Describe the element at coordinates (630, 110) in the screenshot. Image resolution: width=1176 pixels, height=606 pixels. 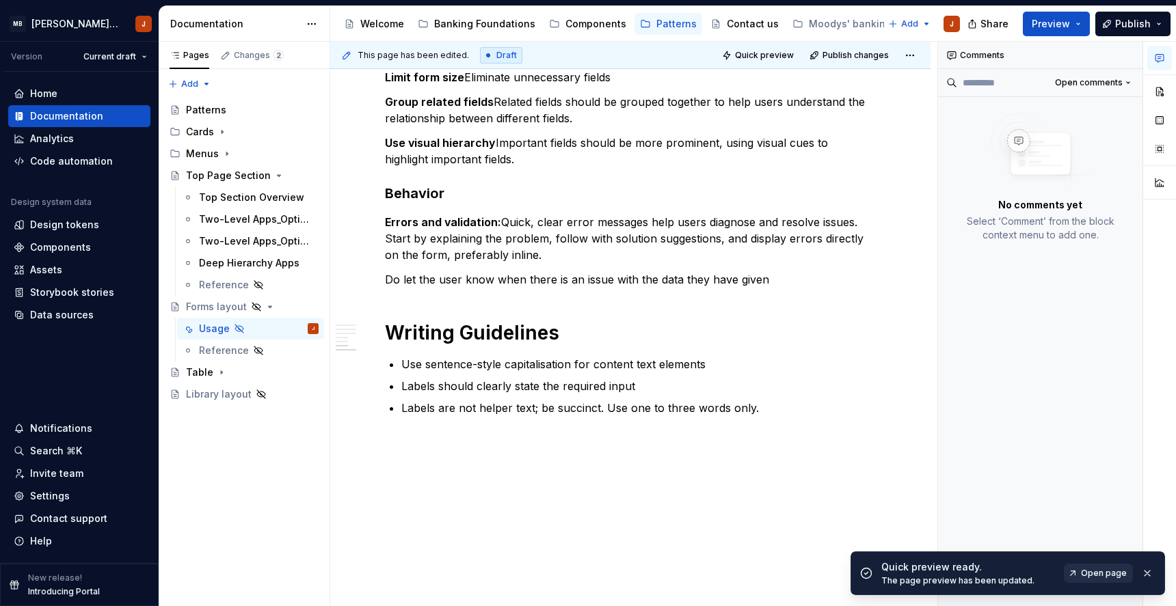
I see `p: Related fields should be grouped together to help users understand the relationship between diffe...` at that location.